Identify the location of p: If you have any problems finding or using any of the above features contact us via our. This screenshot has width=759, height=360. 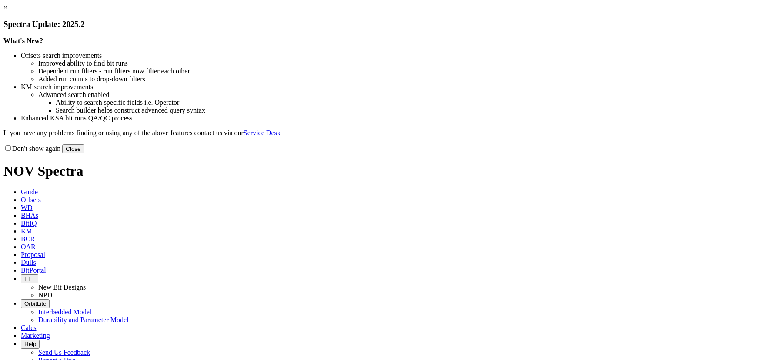
(379, 133).